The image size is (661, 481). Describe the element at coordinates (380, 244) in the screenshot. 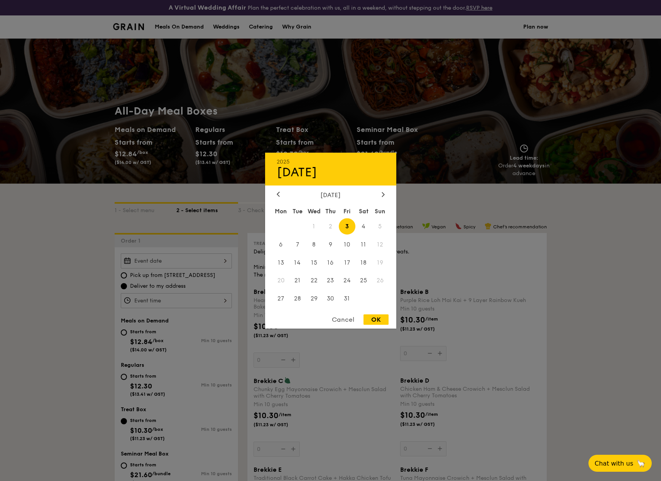

I see `span: 12` at that location.